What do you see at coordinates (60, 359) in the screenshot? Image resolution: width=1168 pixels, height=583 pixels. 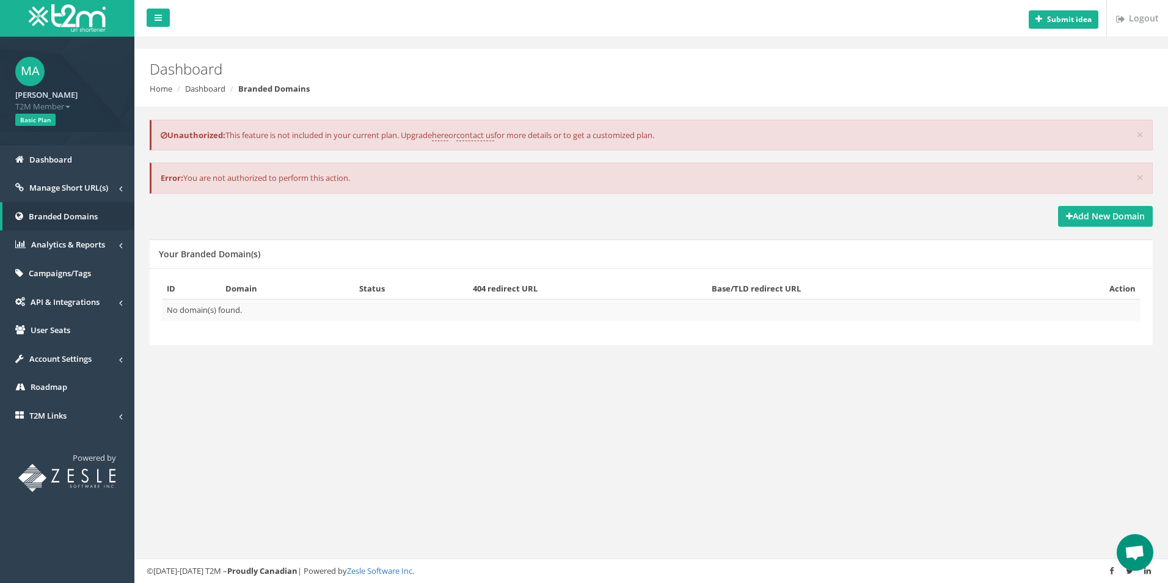 I see `span: Account Settings` at bounding box center [60, 359].